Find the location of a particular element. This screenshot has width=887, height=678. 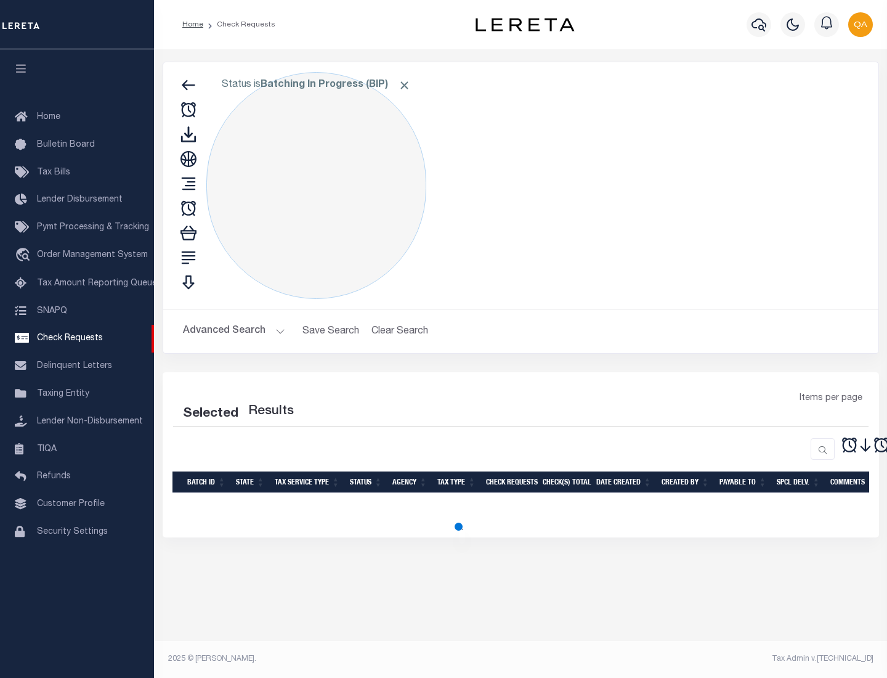

span: Bulletin Board is located at coordinates (66, 145).